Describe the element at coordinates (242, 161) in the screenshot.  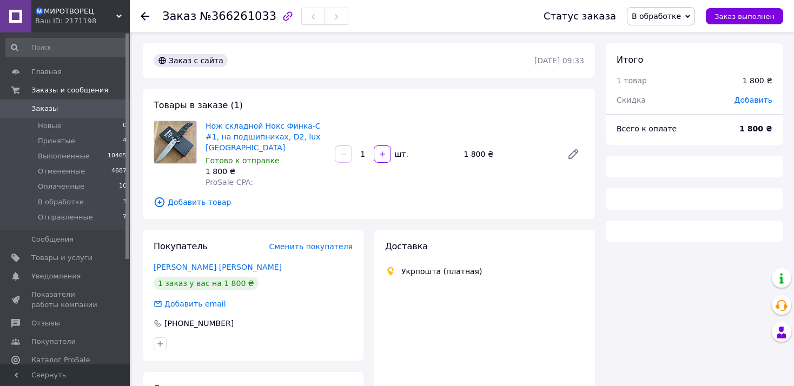
I see `span: Готово к отправке` at that location.